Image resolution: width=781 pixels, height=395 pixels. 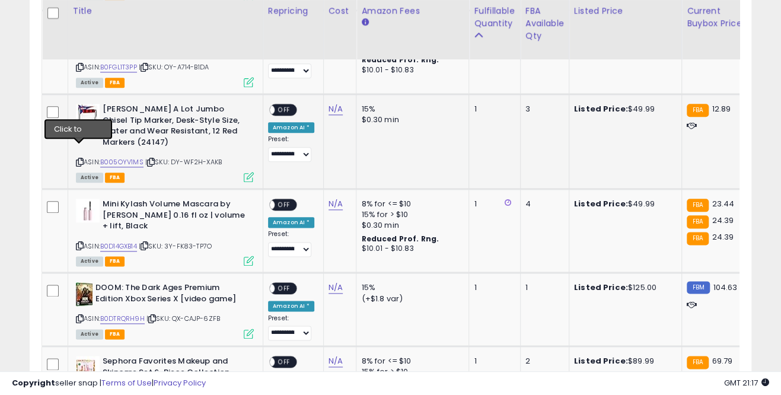 I want to click on a: B0DTRQRH9H, so click(x=122, y=319).